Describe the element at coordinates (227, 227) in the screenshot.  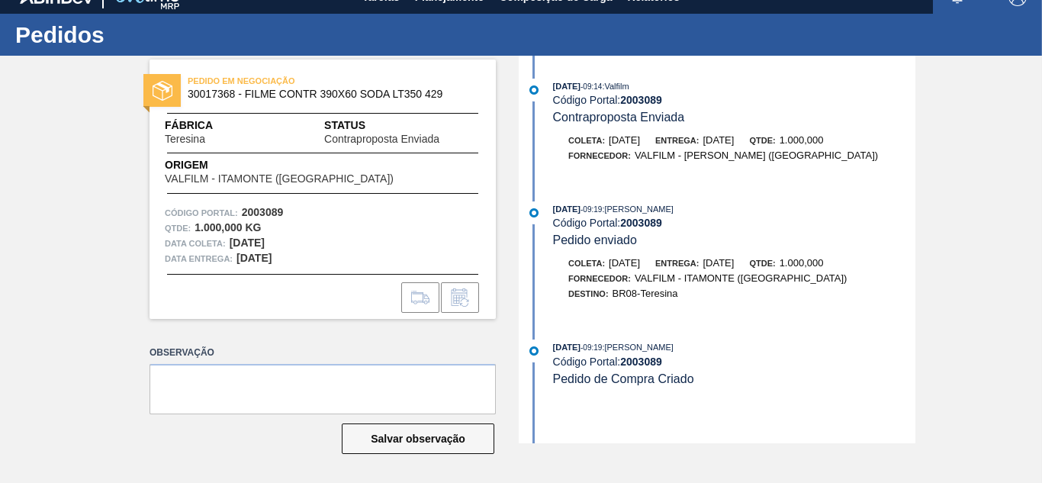
I see `strong: 1.000,000 KG` at that location.